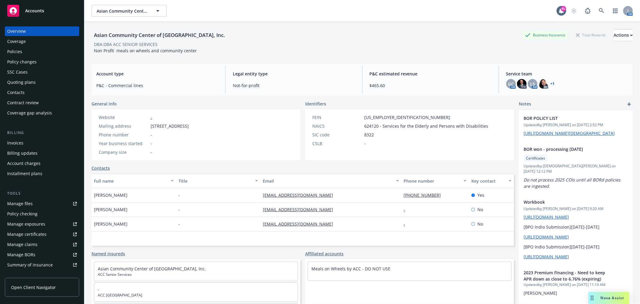 The width and height of the screenshot is (640, 304). I want to click on div: Mailing address, so click(123, 126).